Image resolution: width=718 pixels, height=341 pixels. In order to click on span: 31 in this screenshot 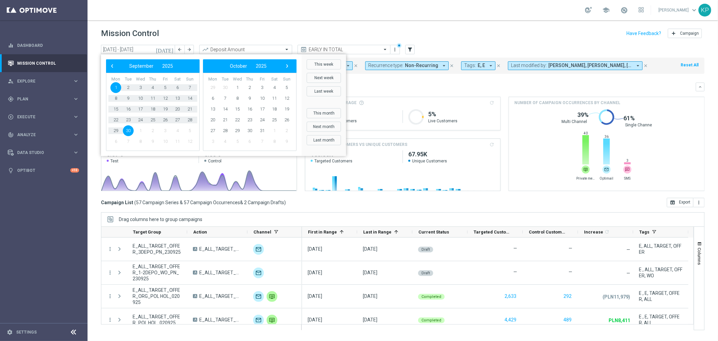, I will do `click(262, 131)`.